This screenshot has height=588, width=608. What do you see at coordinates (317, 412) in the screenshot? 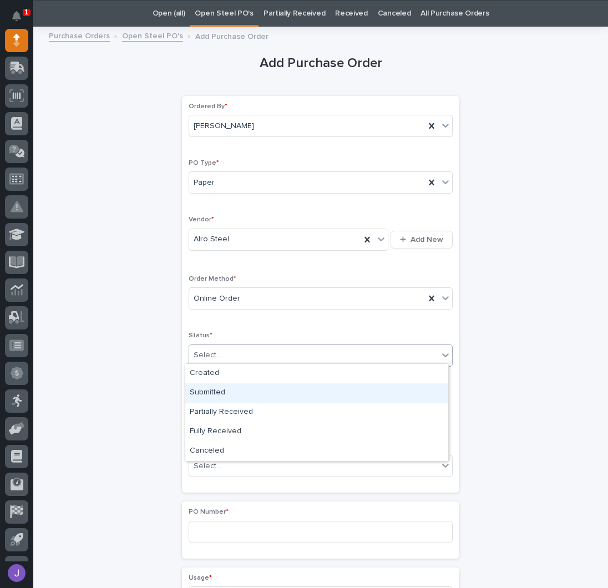
I see `div: Partially Received` at bounding box center [317, 412].